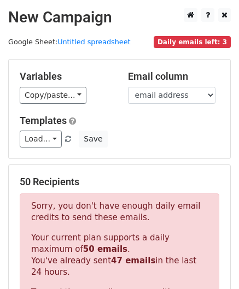  Describe the element at coordinates (53, 95) in the screenshot. I see `a: Copy/paste...` at that location.